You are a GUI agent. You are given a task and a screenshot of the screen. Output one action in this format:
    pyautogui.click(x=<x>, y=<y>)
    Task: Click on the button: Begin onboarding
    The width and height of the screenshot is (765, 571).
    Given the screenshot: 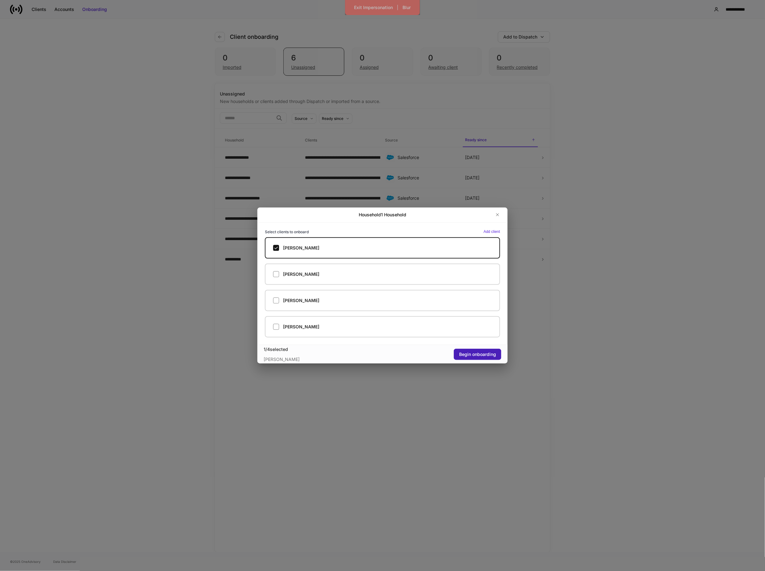 What is the action you would take?
    pyautogui.click(x=478, y=354)
    